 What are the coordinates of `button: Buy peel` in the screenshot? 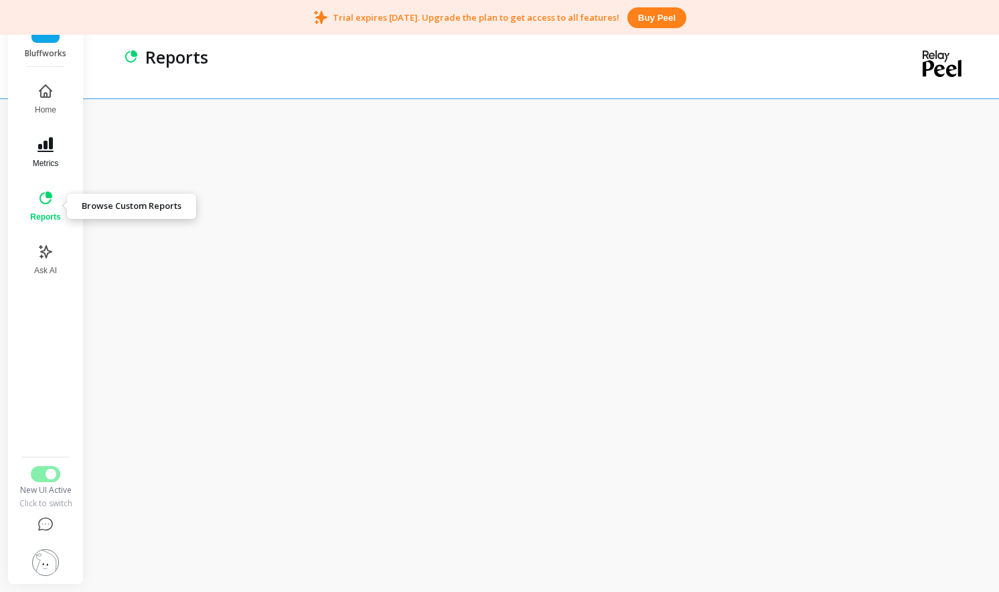 It's located at (657, 17).